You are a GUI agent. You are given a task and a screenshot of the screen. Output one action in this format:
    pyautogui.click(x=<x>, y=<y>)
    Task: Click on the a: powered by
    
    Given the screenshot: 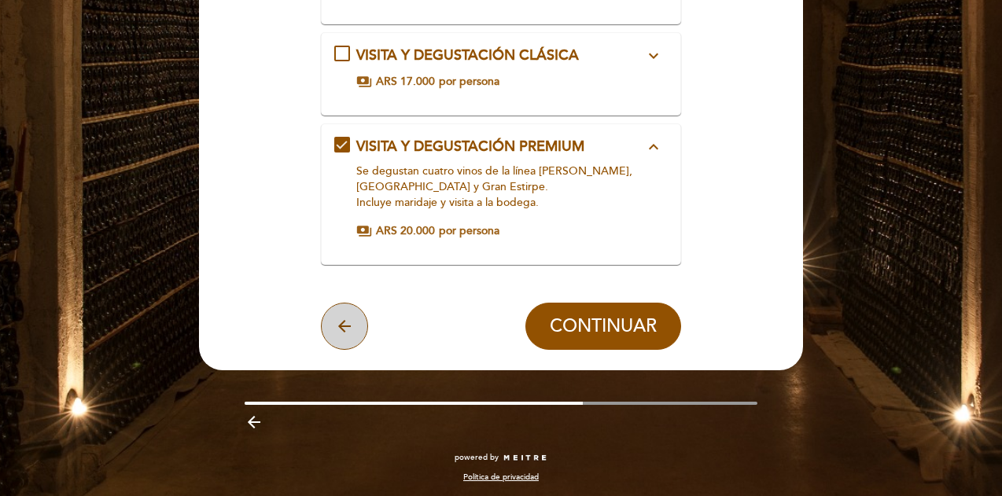 What is the action you would take?
    pyautogui.click(x=501, y=458)
    